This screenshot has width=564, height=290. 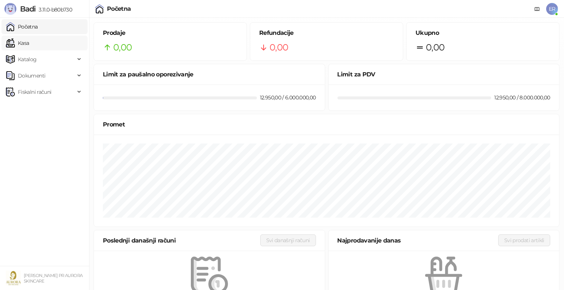 What do you see at coordinates (326, 33) in the screenshot?
I see `h5: Refundacije` at bounding box center [326, 33].